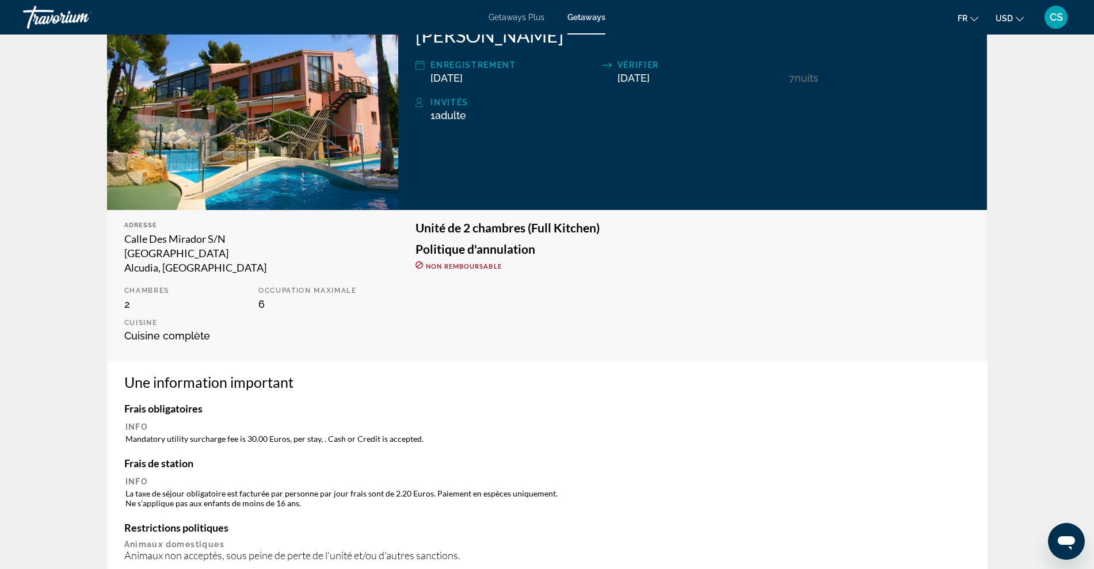 Image resolution: width=1094 pixels, height=569 pixels. I want to click on span: 2, so click(127, 304).